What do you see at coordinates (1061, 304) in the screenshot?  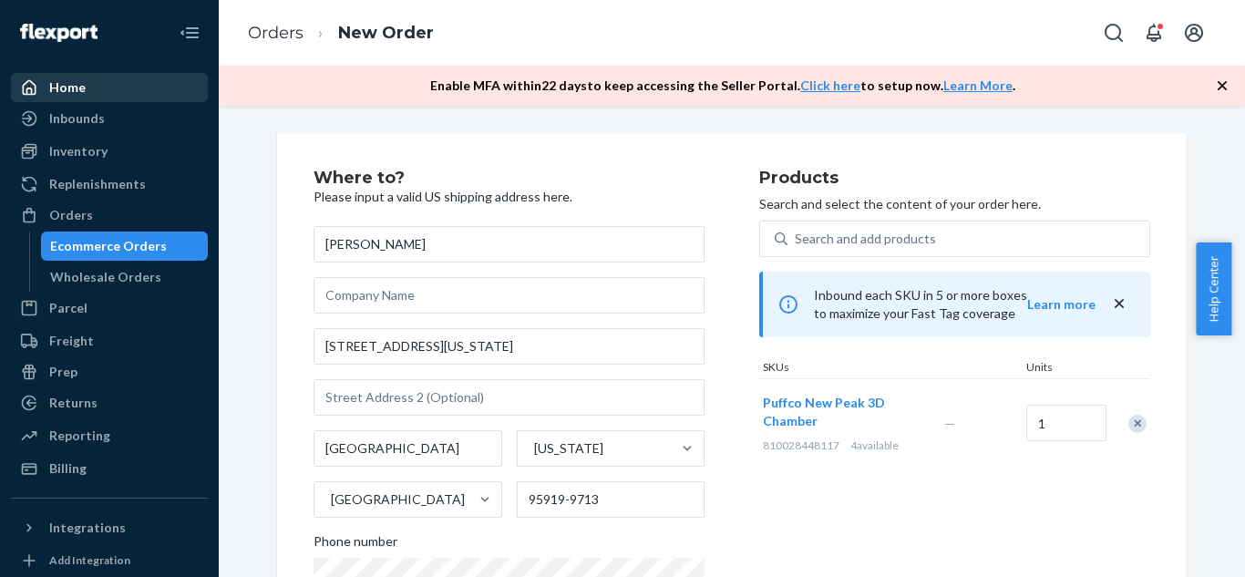 I see `button: Learn more` at bounding box center [1061, 304].